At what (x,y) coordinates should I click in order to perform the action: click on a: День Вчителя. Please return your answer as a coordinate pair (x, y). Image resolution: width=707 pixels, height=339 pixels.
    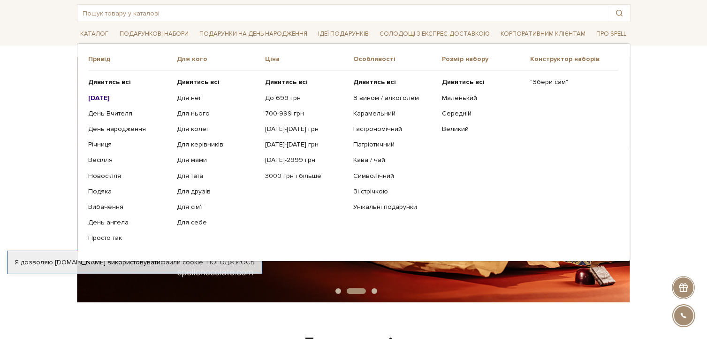
    Looking at the image, I should click on (129, 113).